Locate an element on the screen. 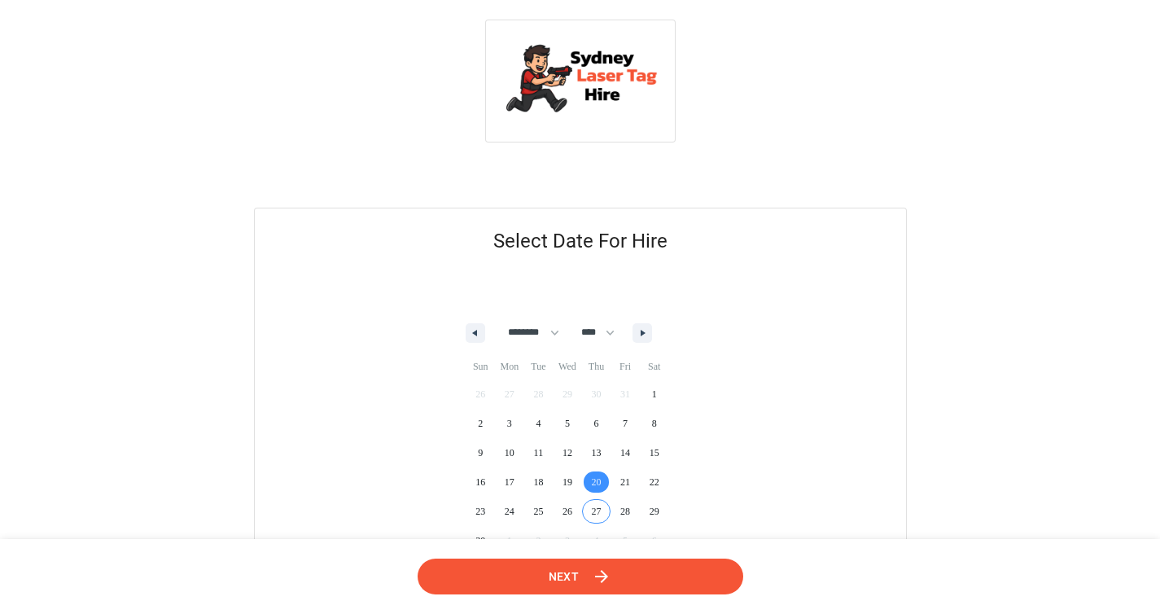 This screenshot has height=614, width=1160. span: 7 is located at coordinates (625, 423).